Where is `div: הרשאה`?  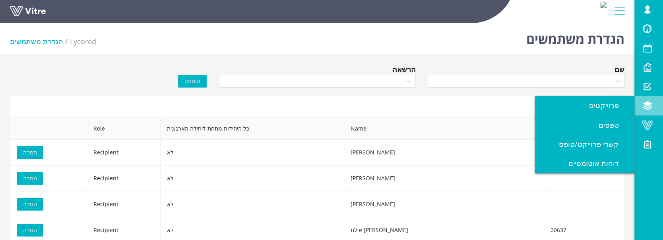
div: הרשאה is located at coordinates (404, 69).